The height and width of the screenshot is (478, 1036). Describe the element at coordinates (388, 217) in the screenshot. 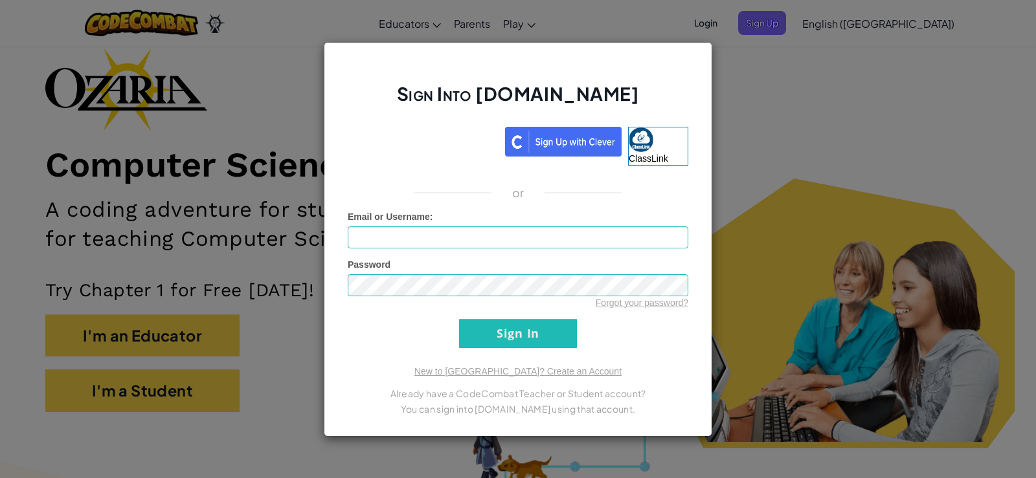

I see `span: Email or Username` at that location.